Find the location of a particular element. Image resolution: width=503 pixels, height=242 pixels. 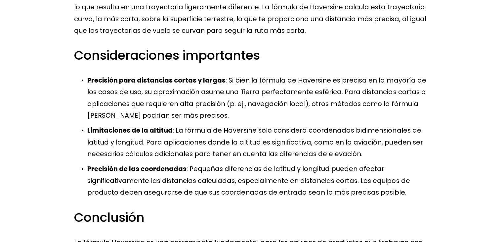

font: Limitaciones de la altitud is located at coordinates (130, 130).